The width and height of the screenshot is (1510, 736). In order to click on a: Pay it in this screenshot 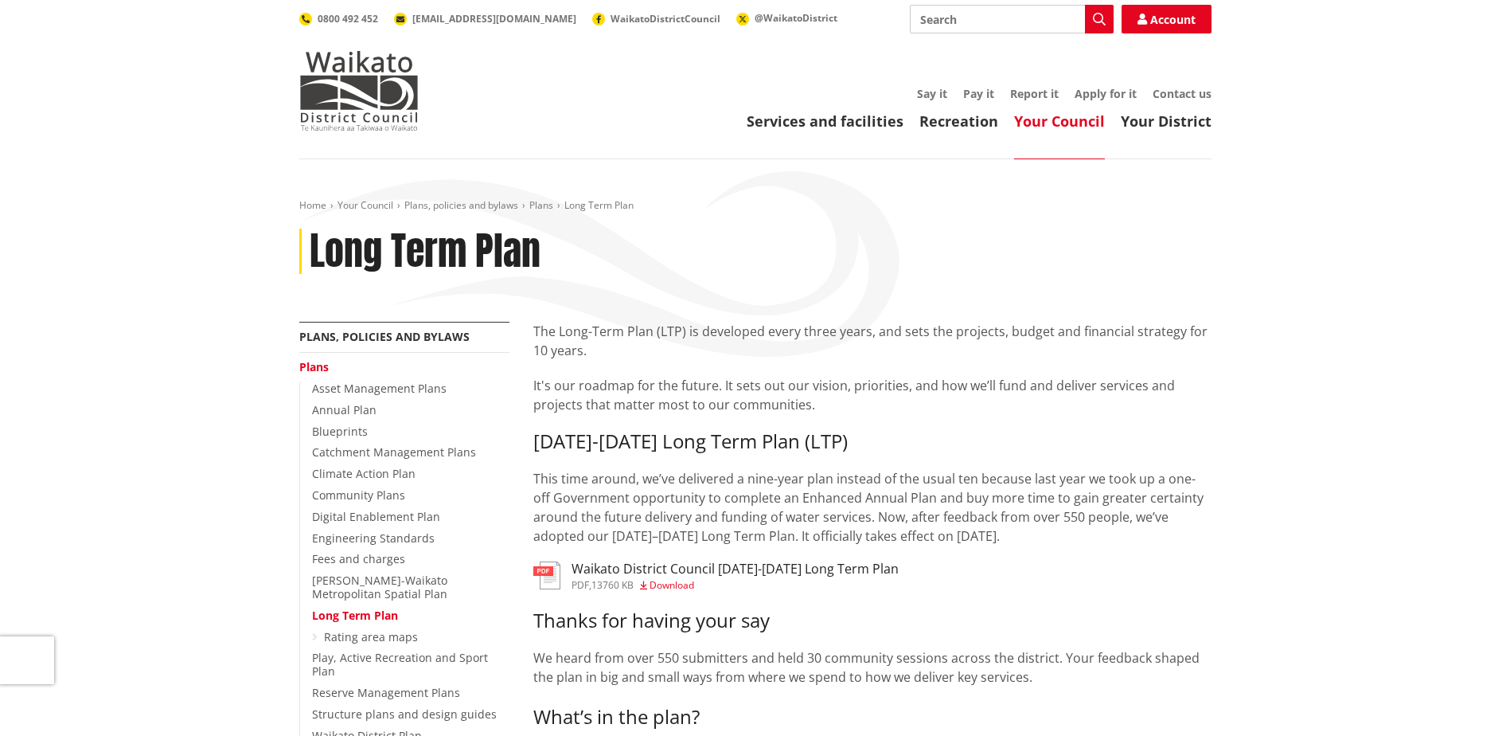, I will do `click(978, 93)`.